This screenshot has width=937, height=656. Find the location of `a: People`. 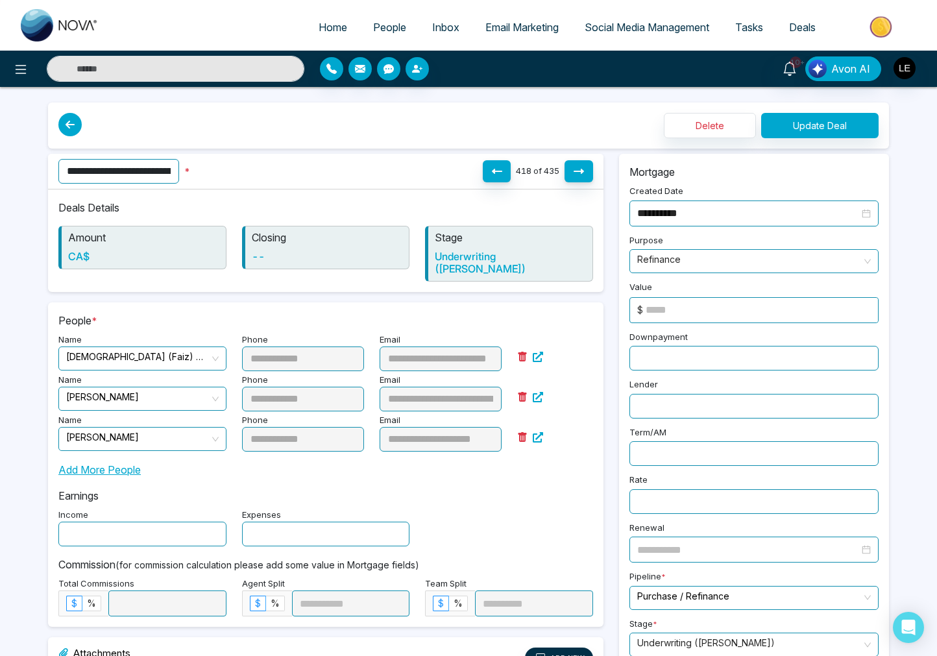

a: People is located at coordinates (389, 27).